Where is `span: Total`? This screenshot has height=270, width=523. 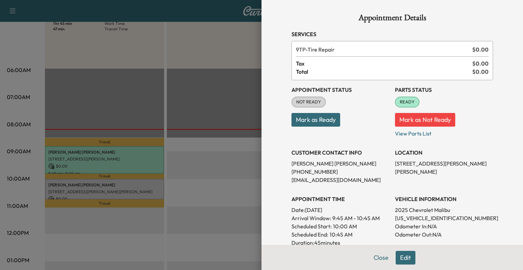 span: Total is located at coordinates (384, 72).